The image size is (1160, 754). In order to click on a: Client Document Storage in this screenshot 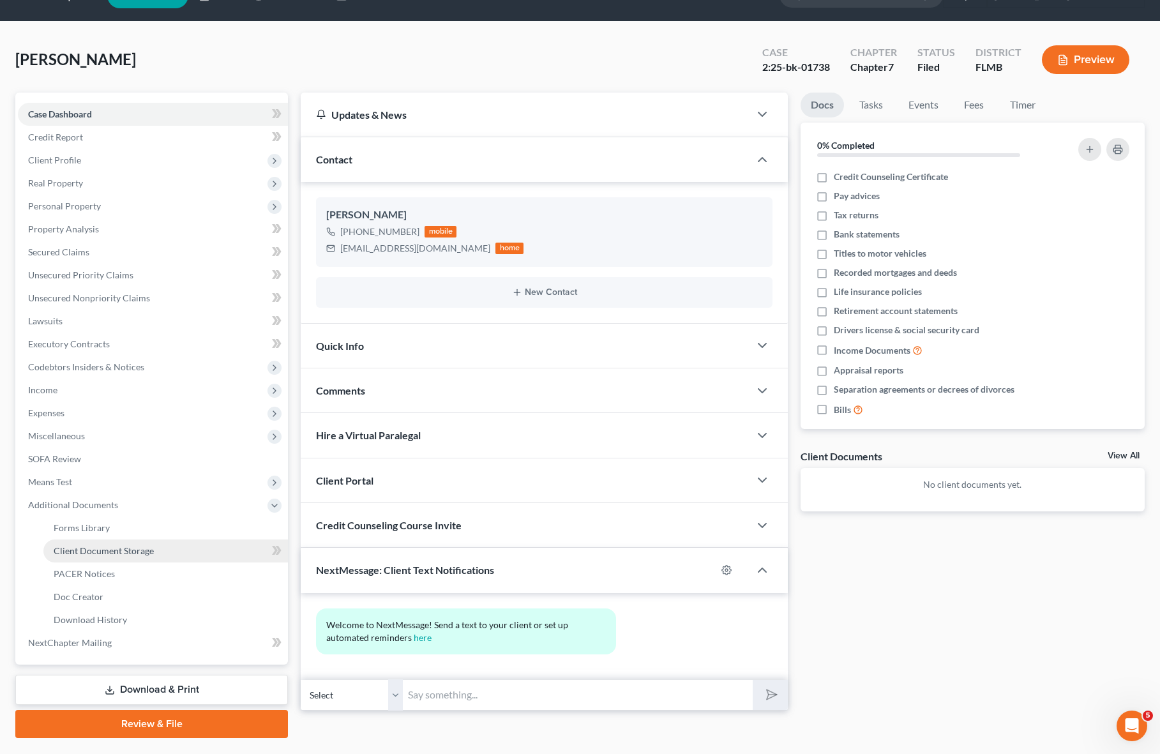, I will do `click(165, 551)`.